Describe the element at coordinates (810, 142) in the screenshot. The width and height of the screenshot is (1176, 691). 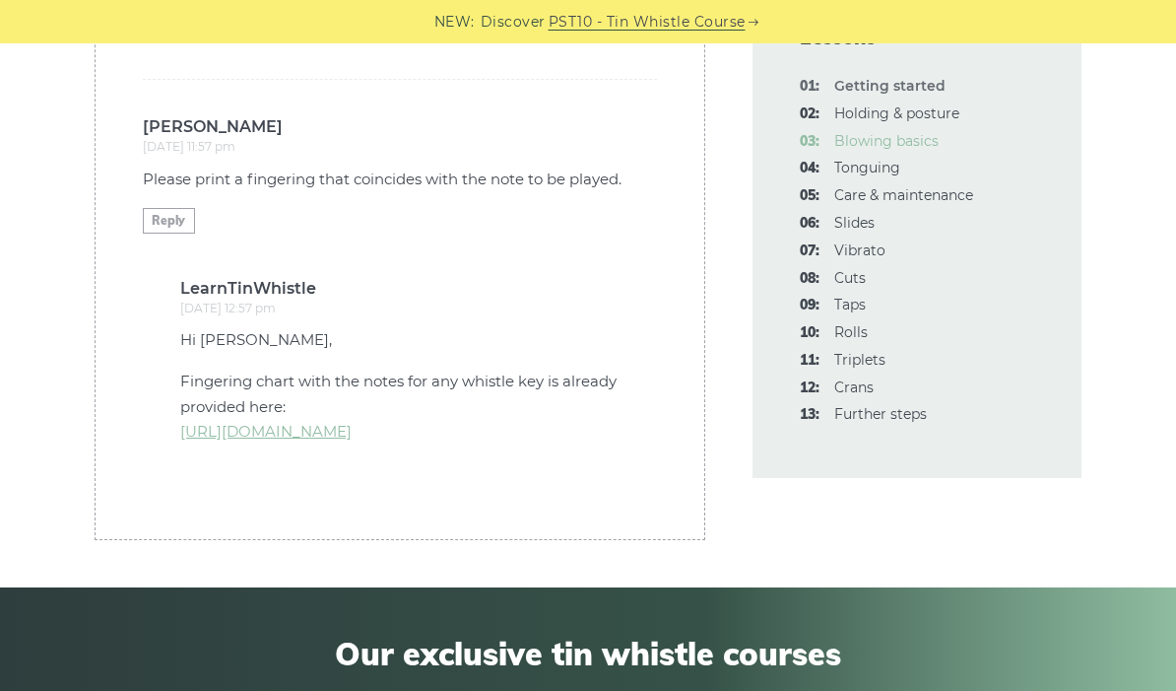
I see `span: 03:` at that location.